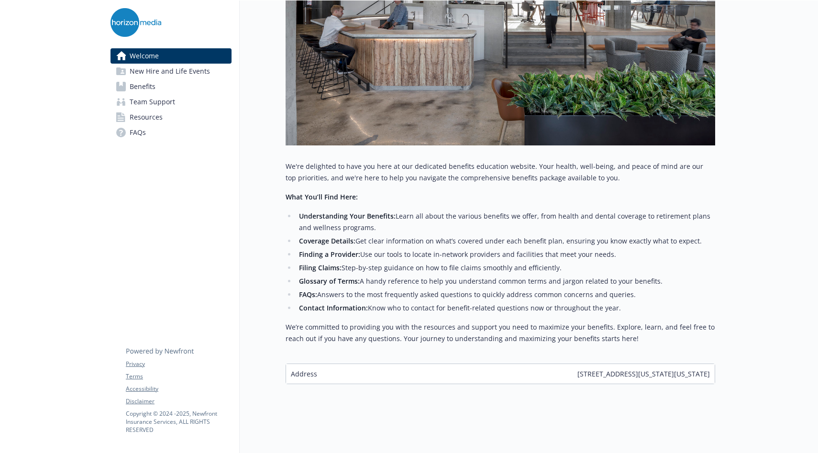 This screenshot has width=818, height=453. What do you see at coordinates (500, 333) in the screenshot?
I see `p: We’re committed to providing you with the resources and support you need to maximize your benefit...` at bounding box center [500, 333].